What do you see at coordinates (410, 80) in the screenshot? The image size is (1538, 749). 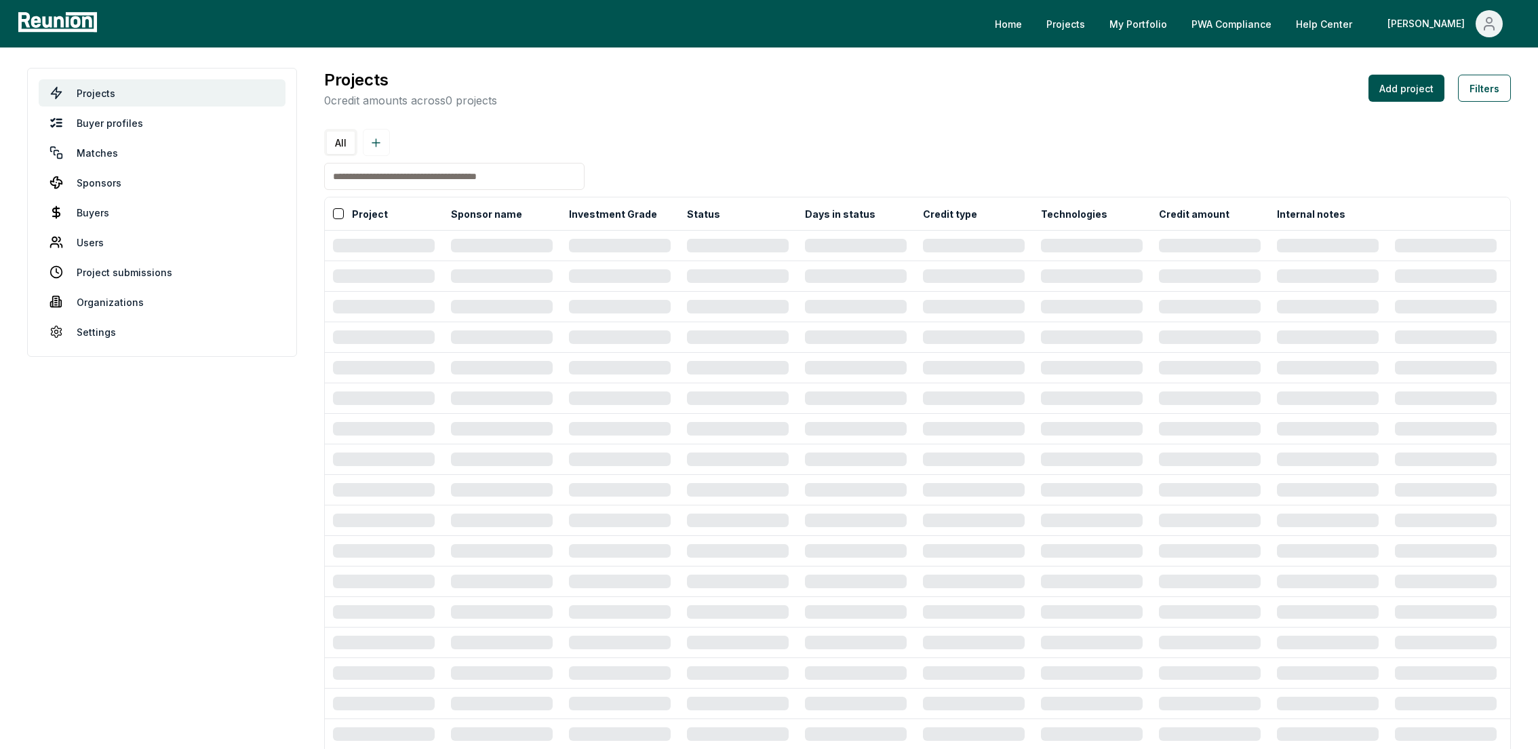 I see `h3: Projects` at bounding box center [410, 80].